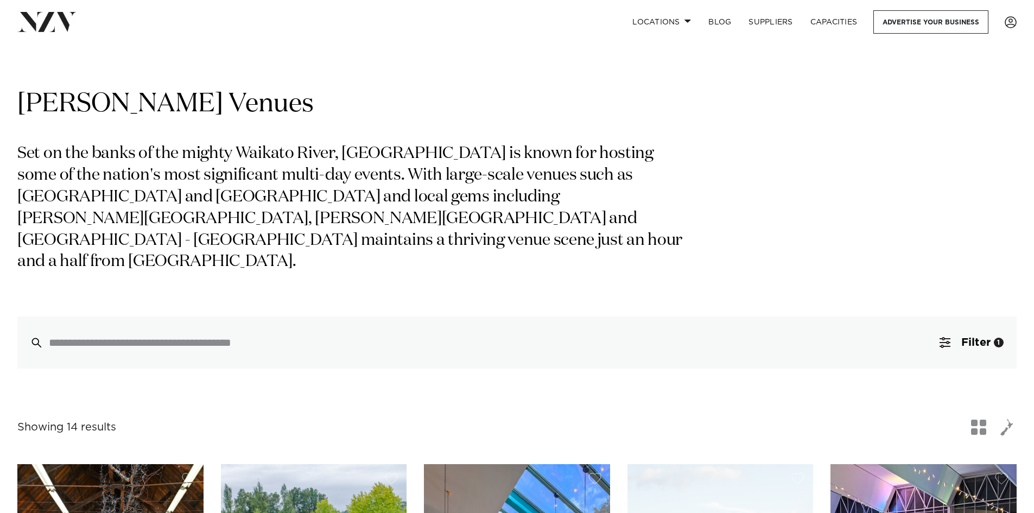 The image size is (1034, 513). What do you see at coordinates (976, 342) in the screenshot?
I see `span: Filter` at bounding box center [976, 342].